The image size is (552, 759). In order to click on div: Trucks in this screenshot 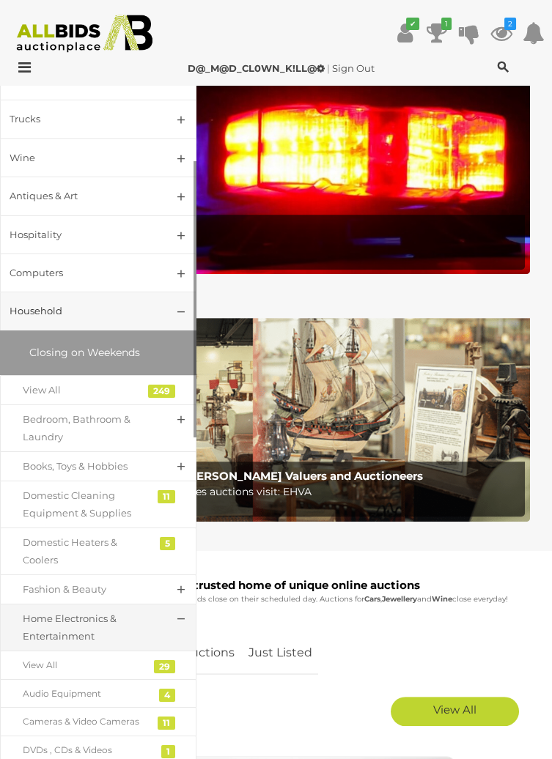, I will do `click(81, 119)`.